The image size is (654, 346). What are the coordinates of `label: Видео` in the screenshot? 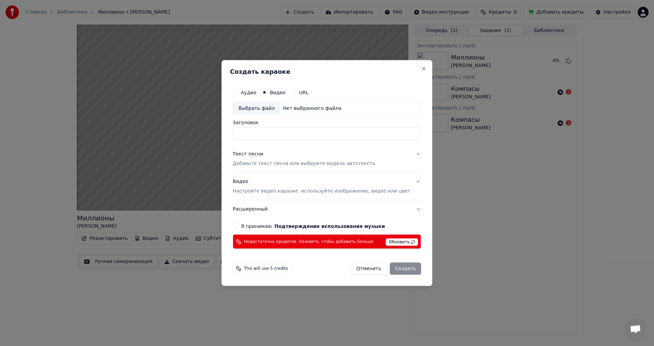 It's located at (278, 92).